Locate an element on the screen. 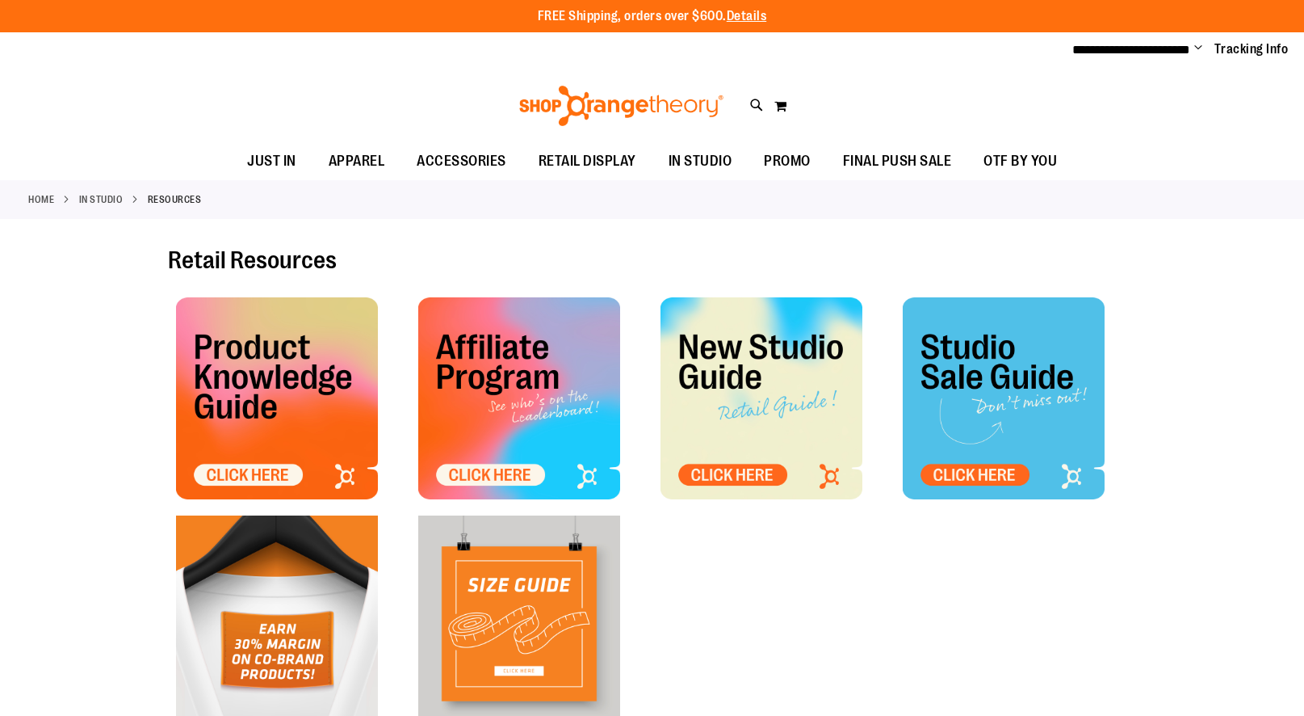 The height and width of the screenshot is (716, 1304). p: FREE Shipping, orders over $600. is located at coordinates (653, 16).